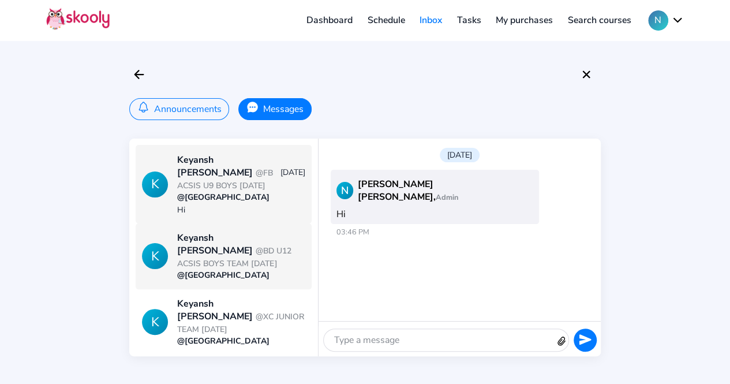 The width and height of the screenshot is (730, 384). Describe the element at coordinates (435, 232) in the screenshot. I see `span: 03:46 PM` at that location.